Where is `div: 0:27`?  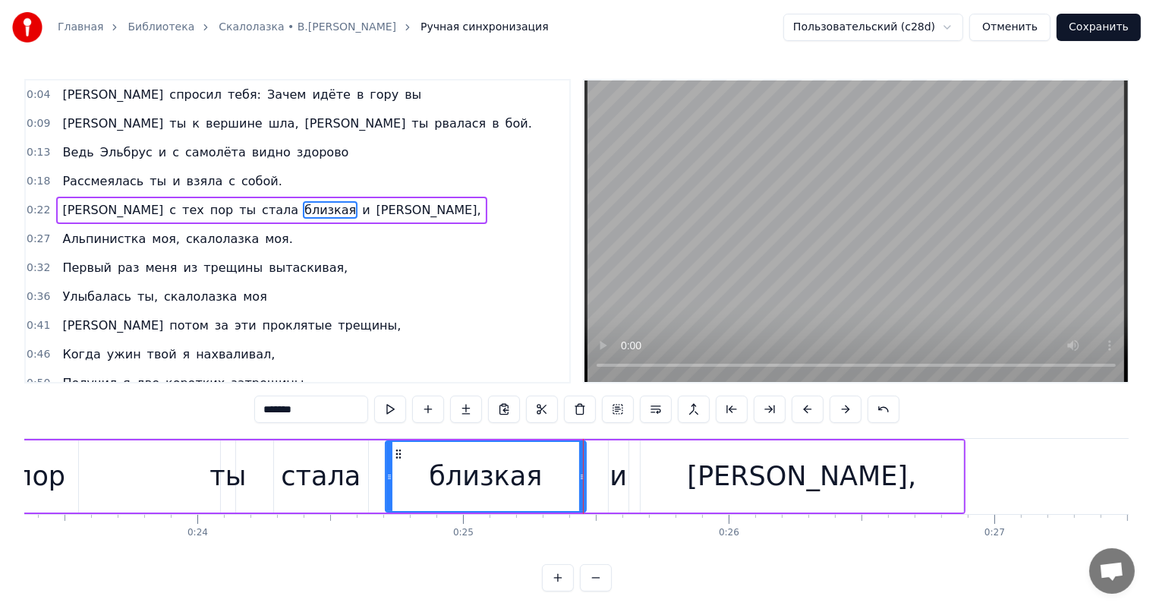
div: 0:27 is located at coordinates (994, 533).